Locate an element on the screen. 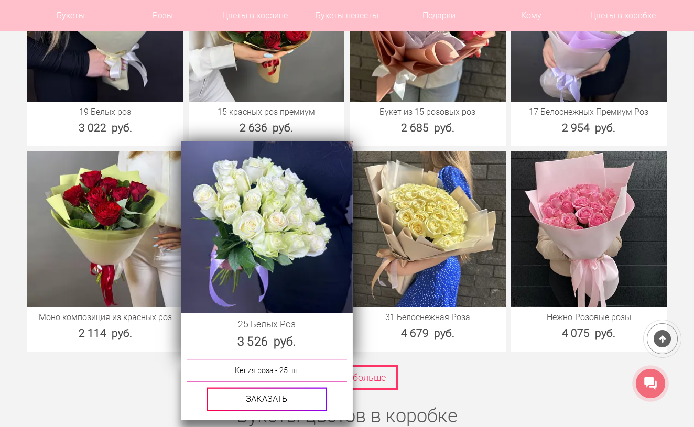 This screenshot has width=694, height=427. a: 31 Белоснежная Роза is located at coordinates (428, 318).